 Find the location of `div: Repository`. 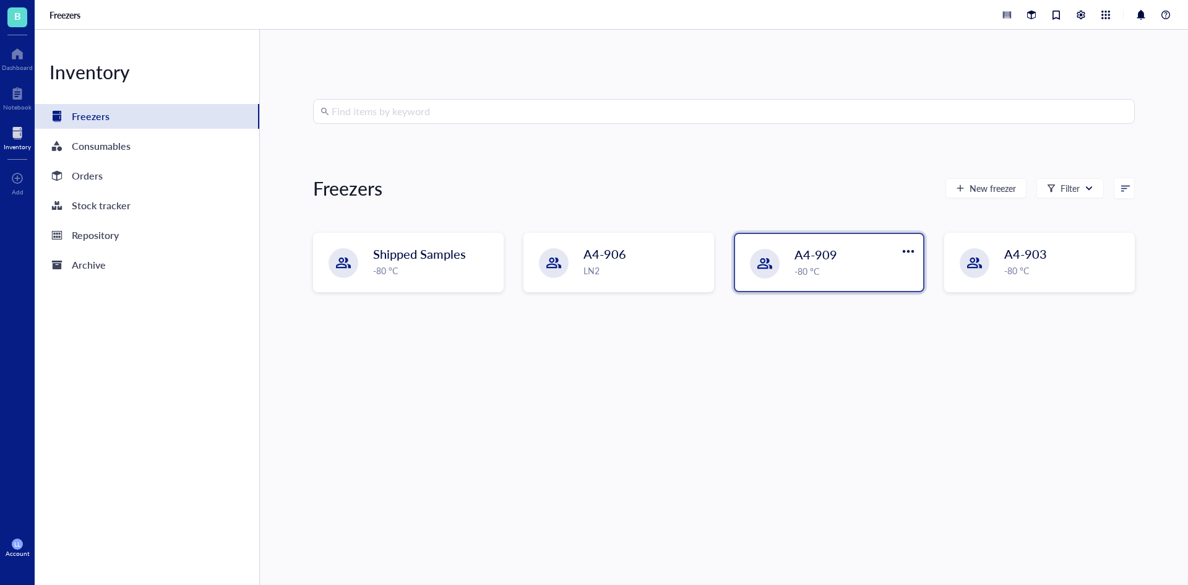

div: Repository is located at coordinates (95, 235).